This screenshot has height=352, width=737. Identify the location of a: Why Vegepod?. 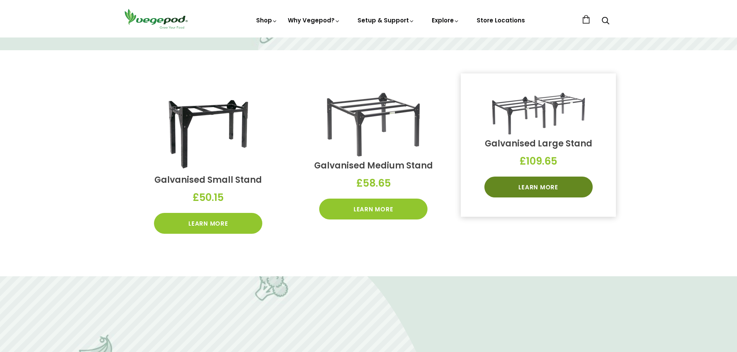
(314, 20).